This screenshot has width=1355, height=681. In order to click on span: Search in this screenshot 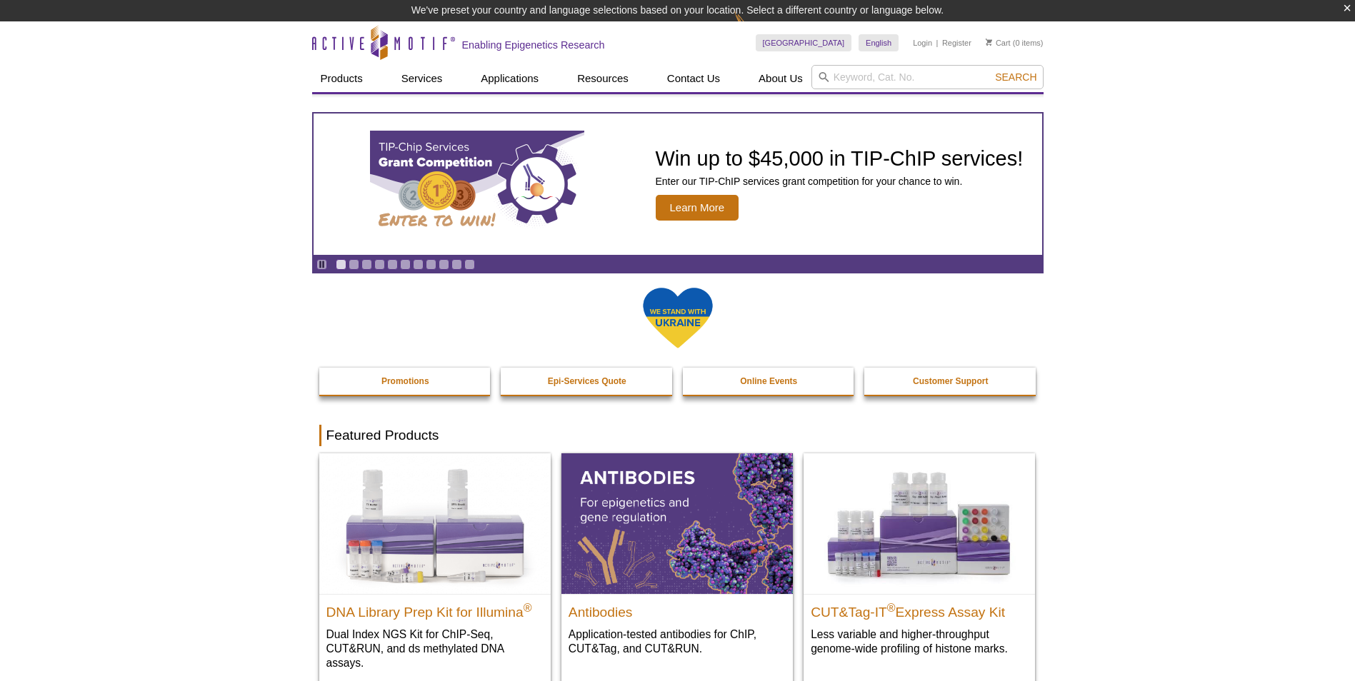, I will do `click(1016, 77)`.